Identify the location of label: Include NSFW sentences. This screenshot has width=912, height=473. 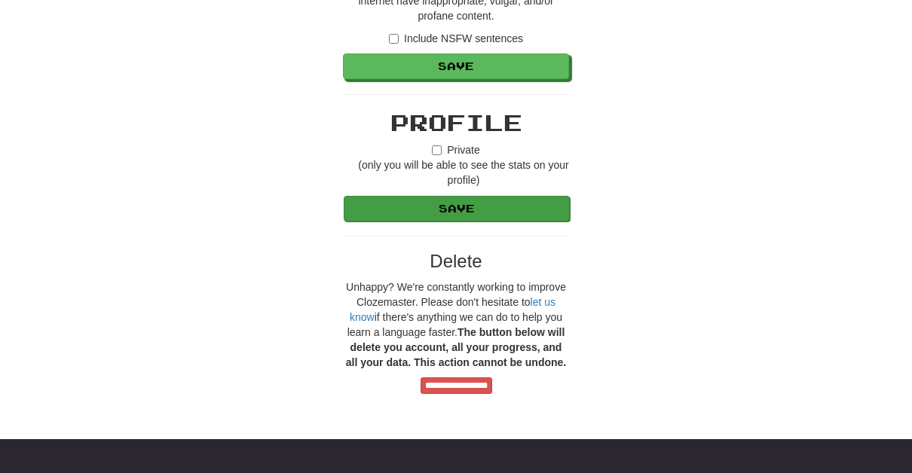
(456, 38).